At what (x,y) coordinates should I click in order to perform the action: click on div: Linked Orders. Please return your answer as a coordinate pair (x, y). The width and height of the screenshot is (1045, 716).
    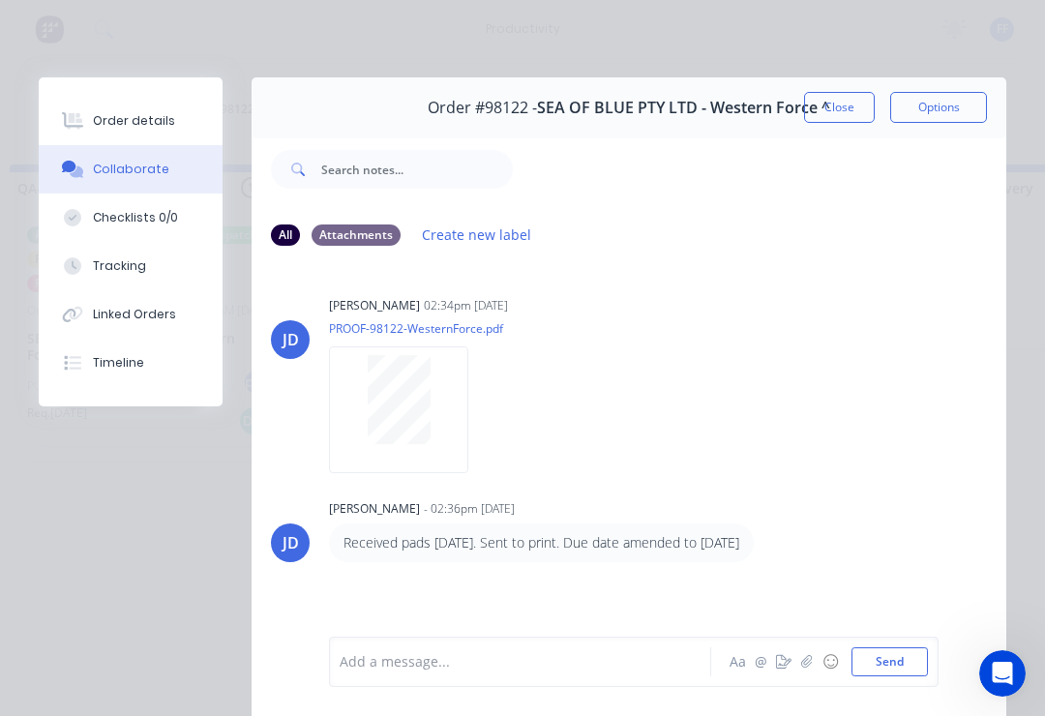
    Looking at the image, I should click on (135, 315).